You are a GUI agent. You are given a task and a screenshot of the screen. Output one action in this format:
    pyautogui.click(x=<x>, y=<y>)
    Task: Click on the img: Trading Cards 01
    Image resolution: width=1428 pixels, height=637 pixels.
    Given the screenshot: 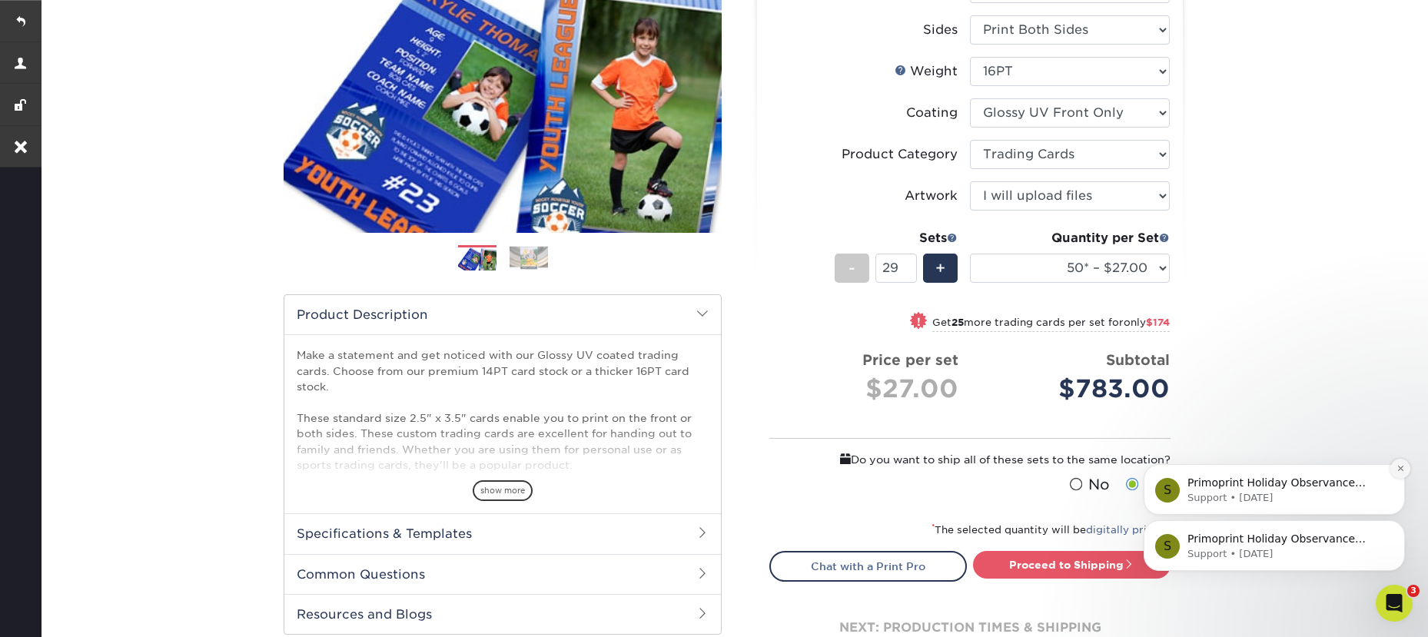 What is the action you would take?
    pyautogui.click(x=477, y=259)
    